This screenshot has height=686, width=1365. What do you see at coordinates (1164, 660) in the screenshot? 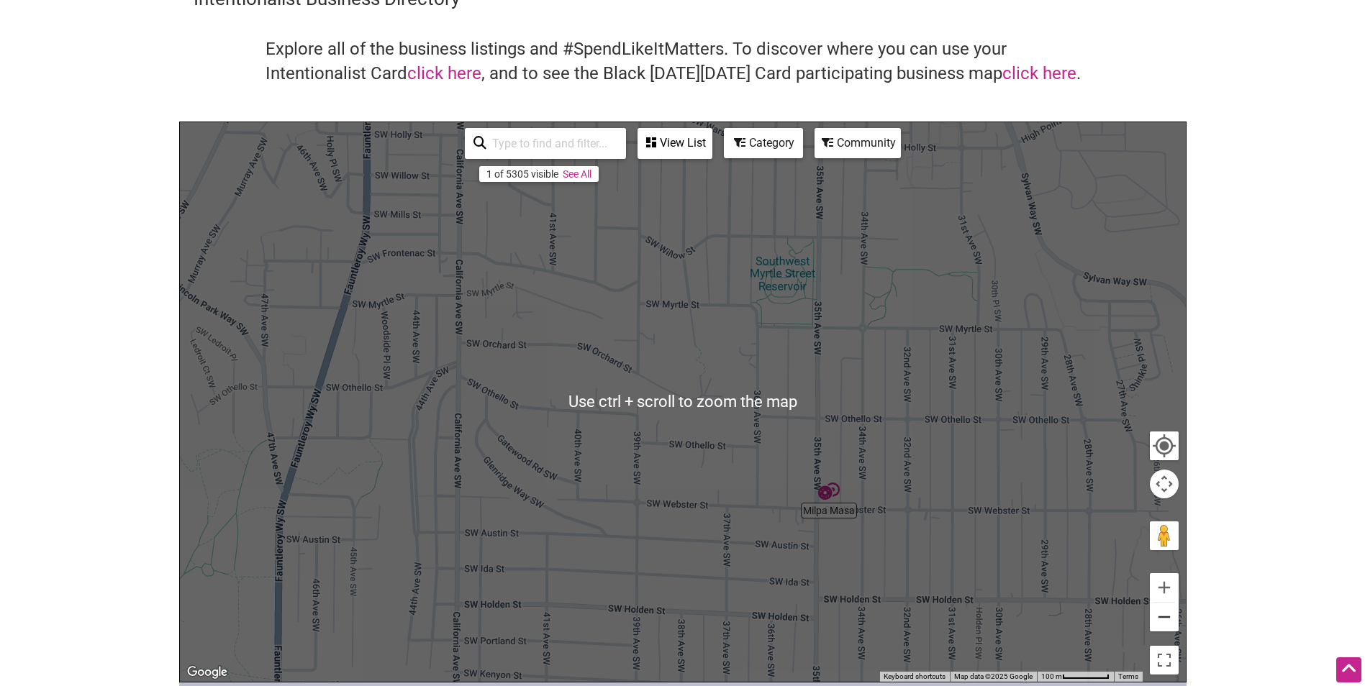
I see `button: Toggle fullscreen view` at bounding box center [1164, 660].